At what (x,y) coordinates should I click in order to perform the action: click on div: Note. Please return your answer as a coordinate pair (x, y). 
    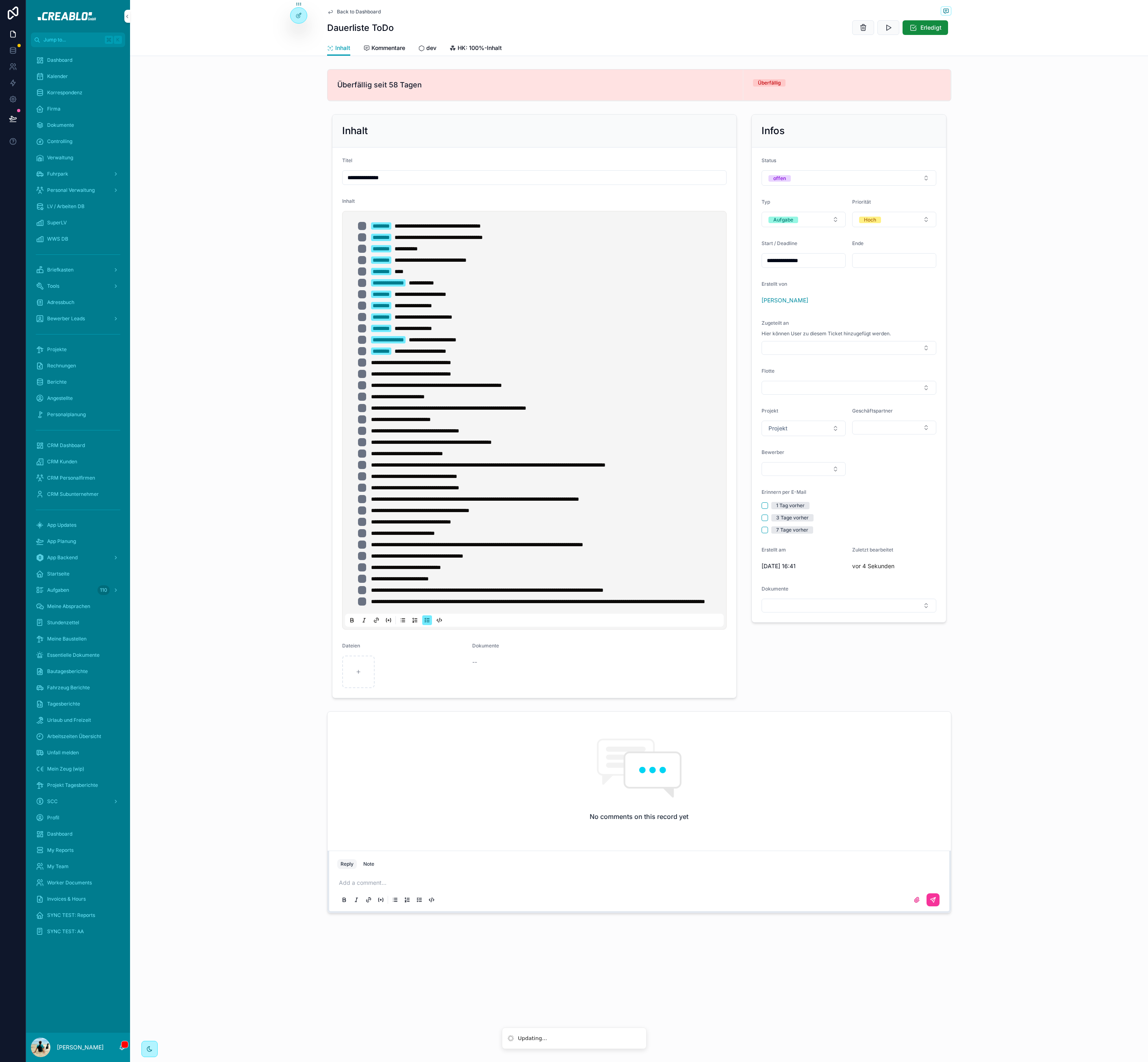
    Looking at the image, I should click on (368, 864).